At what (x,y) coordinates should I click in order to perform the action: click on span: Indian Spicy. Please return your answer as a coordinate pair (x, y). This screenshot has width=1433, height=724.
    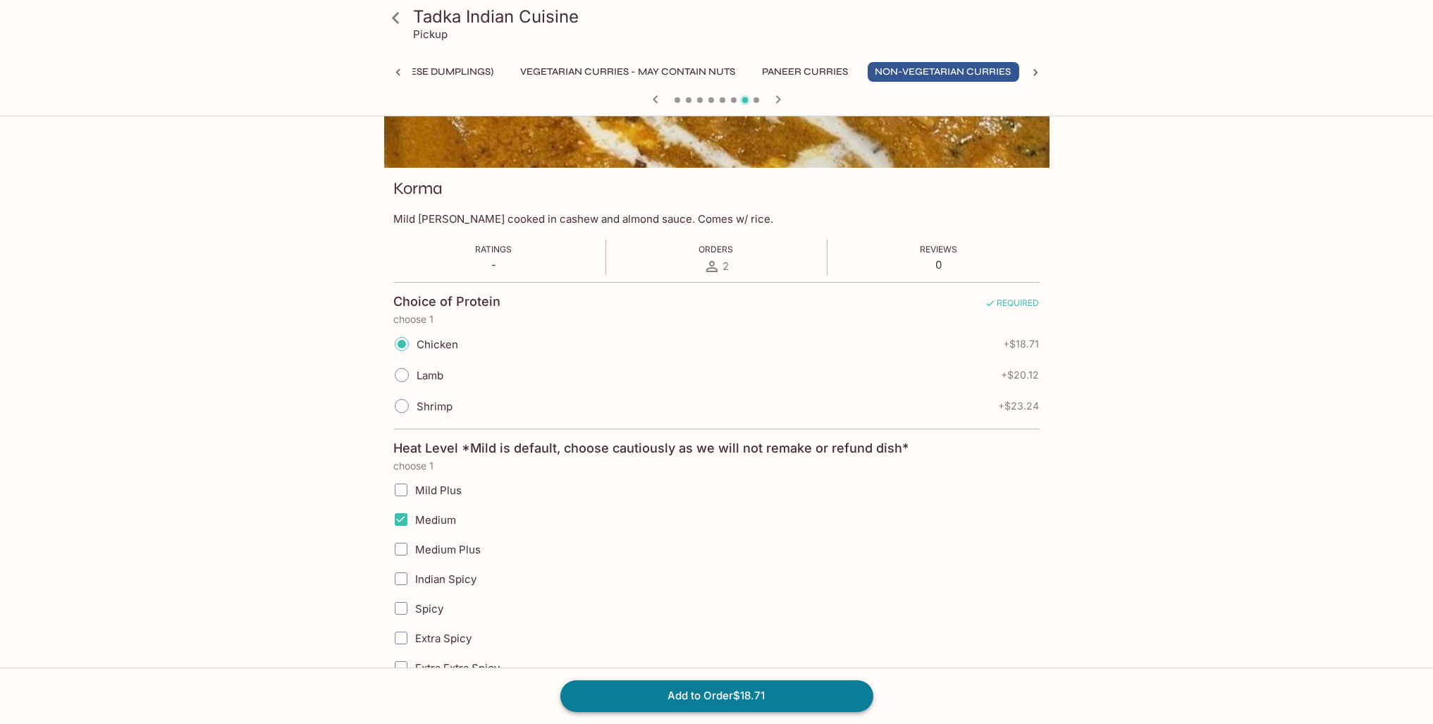
    Looking at the image, I should click on (446, 579).